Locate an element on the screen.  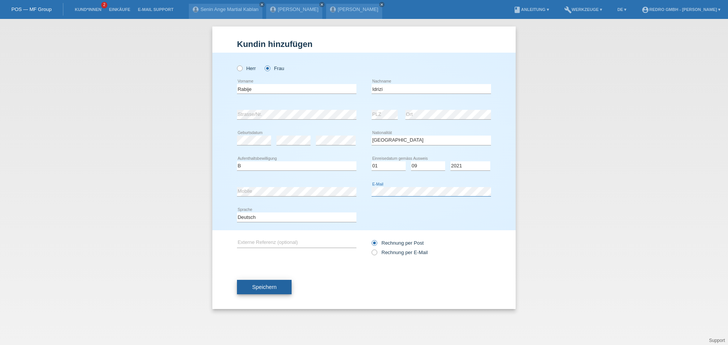
a: Einkäufe is located at coordinates (119, 9).